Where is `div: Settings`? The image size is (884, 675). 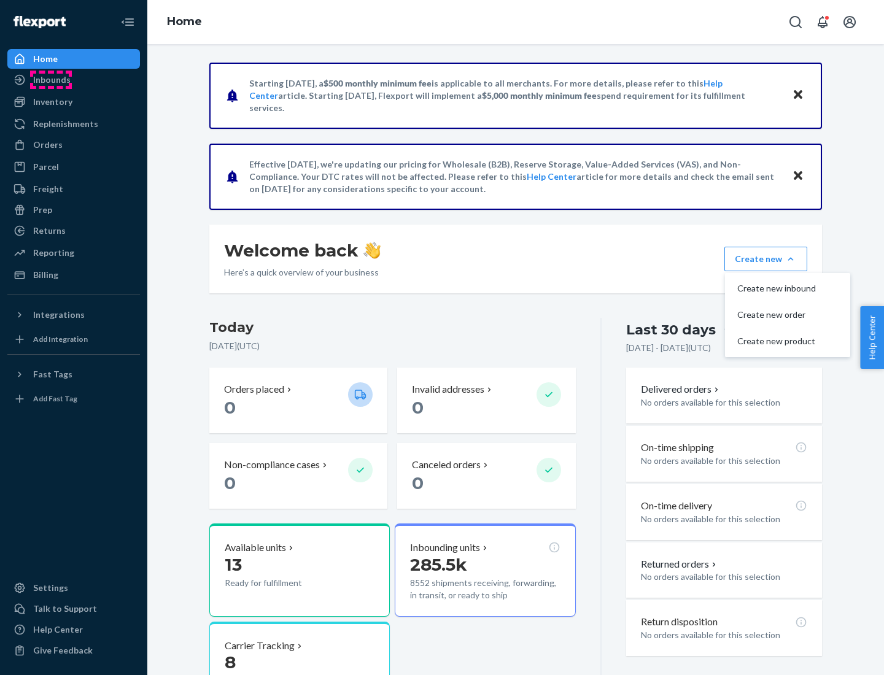
div: Settings is located at coordinates (50, 588).